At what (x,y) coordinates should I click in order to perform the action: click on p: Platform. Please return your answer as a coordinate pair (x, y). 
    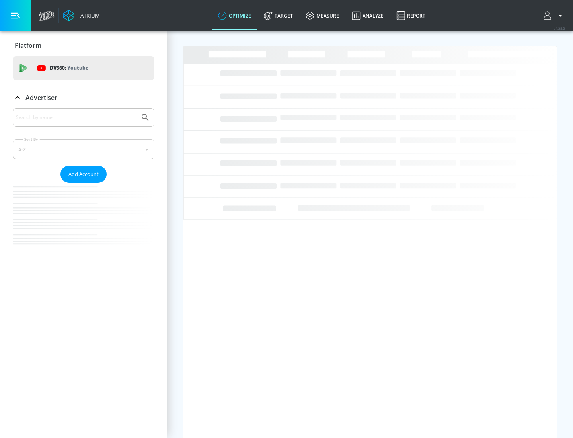
    Looking at the image, I should click on (28, 45).